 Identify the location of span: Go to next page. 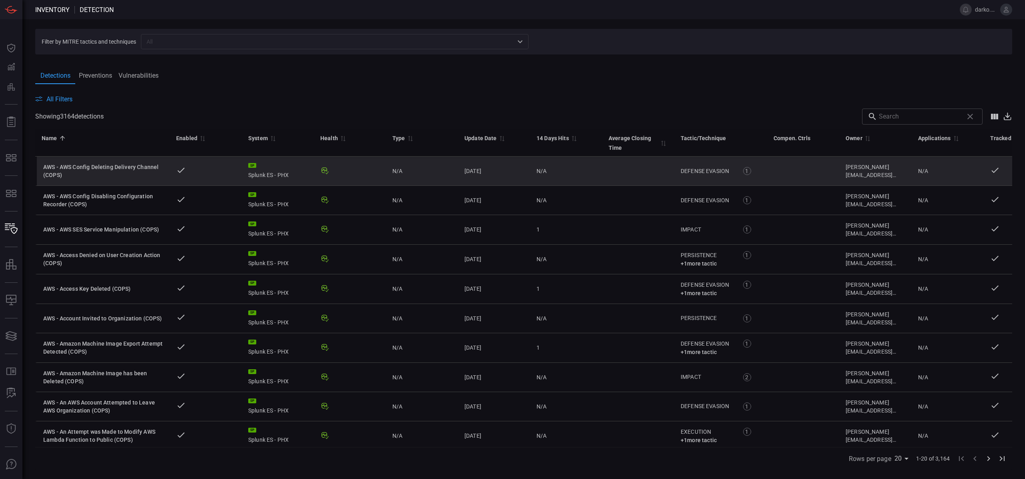
(989, 458).